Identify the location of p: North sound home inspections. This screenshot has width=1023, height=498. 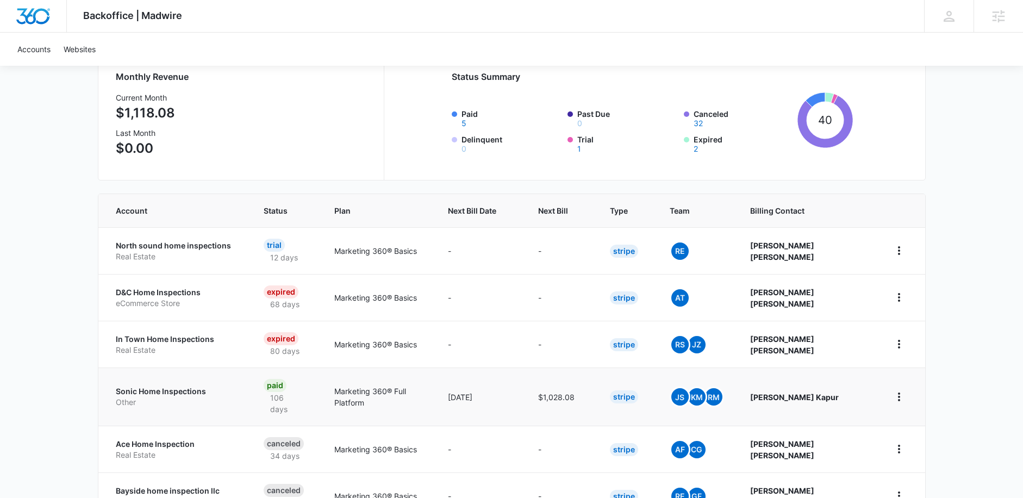
(177, 246).